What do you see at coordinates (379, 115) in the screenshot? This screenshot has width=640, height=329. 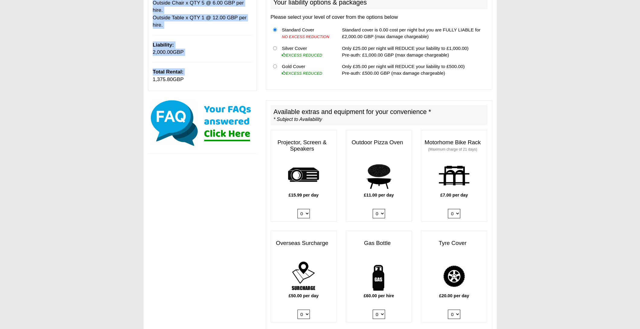 I see `h2: Available extras and equipment for your convenience *` at bounding box center [379, 115].